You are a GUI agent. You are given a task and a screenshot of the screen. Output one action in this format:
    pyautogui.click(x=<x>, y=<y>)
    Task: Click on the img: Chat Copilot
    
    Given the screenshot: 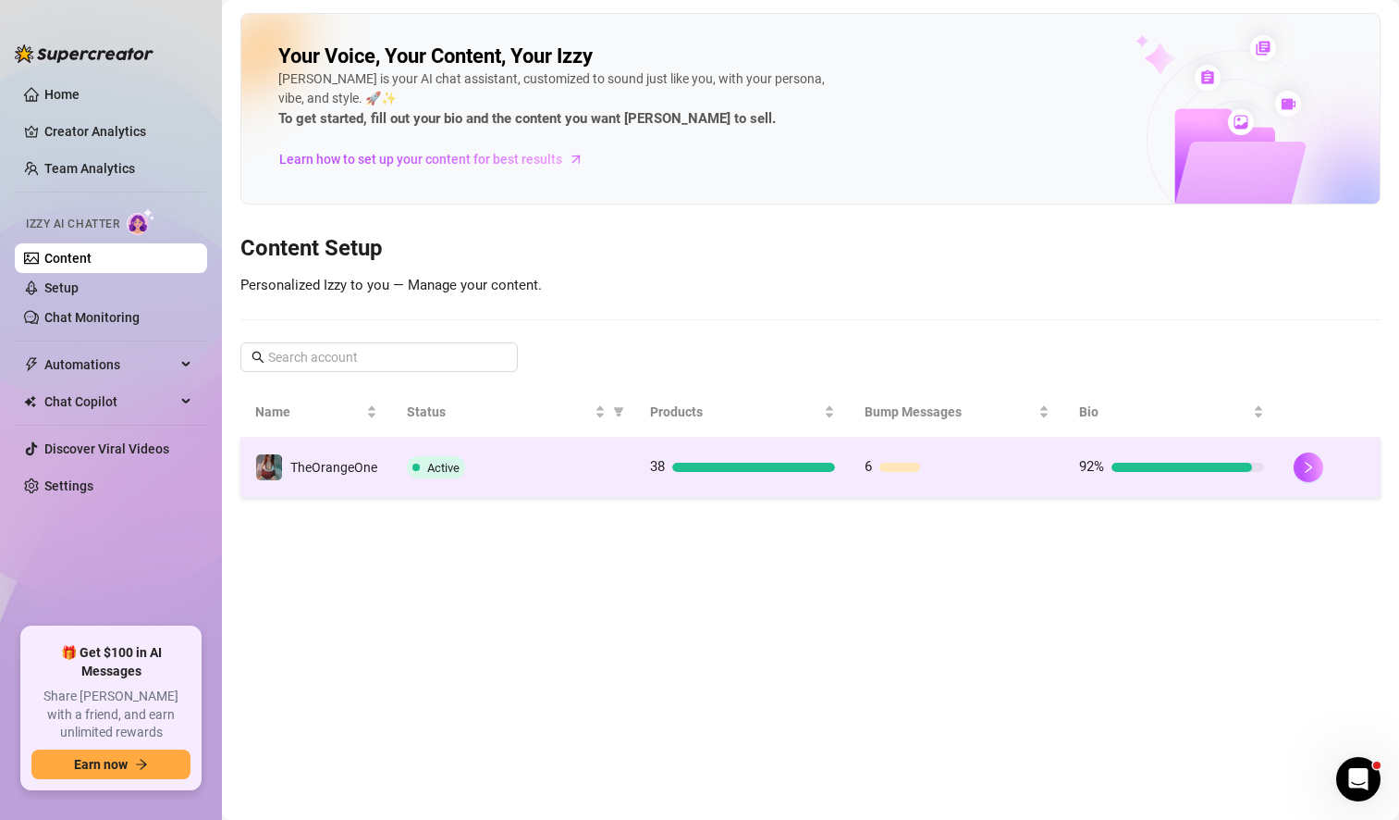 What is the action you would take?
    pyautogui.click(x=30, y=401)
    